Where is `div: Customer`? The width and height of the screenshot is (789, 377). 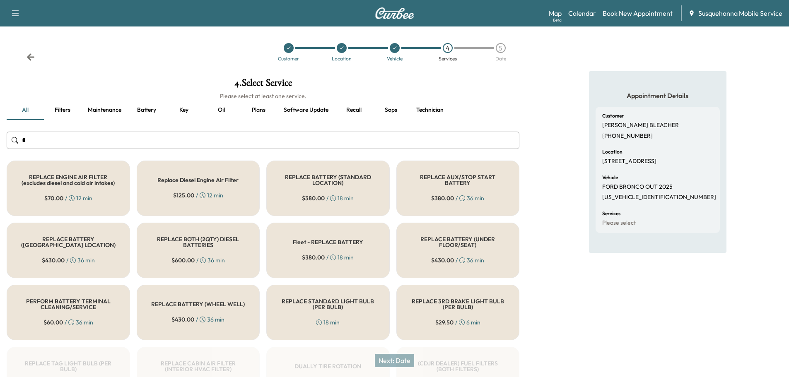
div: Customer is located at coordinates (288, 59).